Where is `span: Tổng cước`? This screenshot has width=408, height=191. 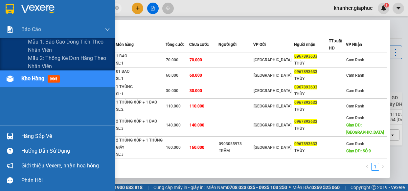
span: Tổng cước is located at coordinates (175, 45).